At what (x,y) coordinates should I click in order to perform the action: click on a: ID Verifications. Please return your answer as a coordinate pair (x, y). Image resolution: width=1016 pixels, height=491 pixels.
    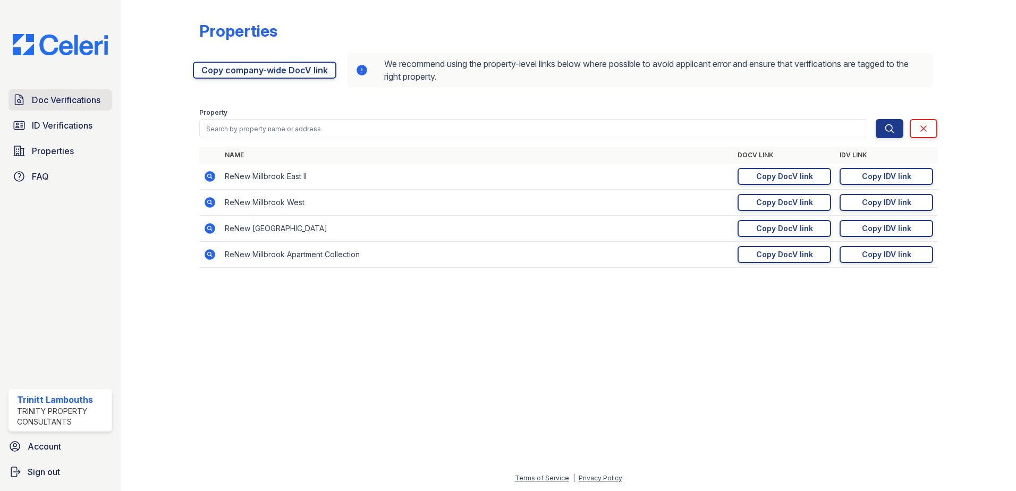
    Looking at the image, I should click on (60, 125).